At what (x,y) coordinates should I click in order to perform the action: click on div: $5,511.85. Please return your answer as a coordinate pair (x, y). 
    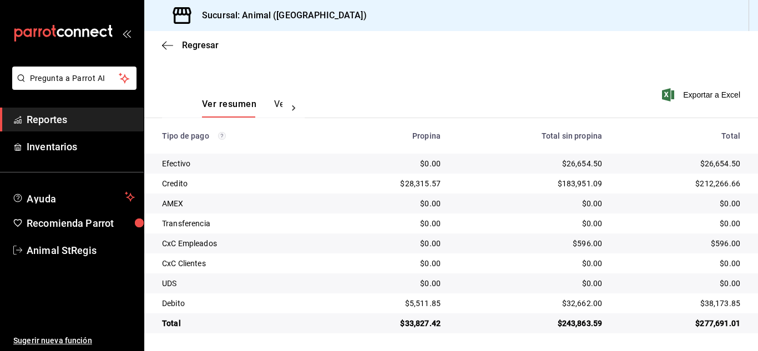
    Looking at the image, I should click on (390, 304).